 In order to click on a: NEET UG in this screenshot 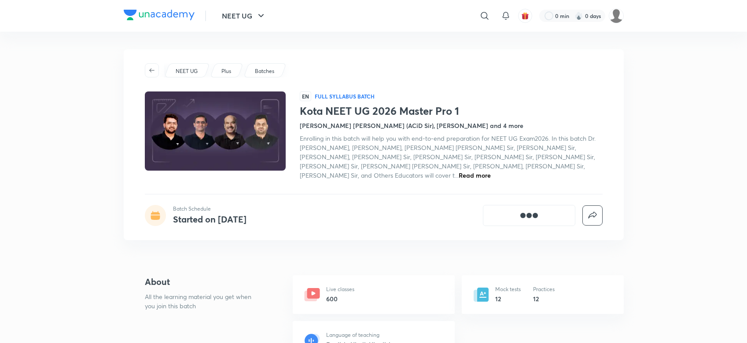, I will do `click(186, 71)`.